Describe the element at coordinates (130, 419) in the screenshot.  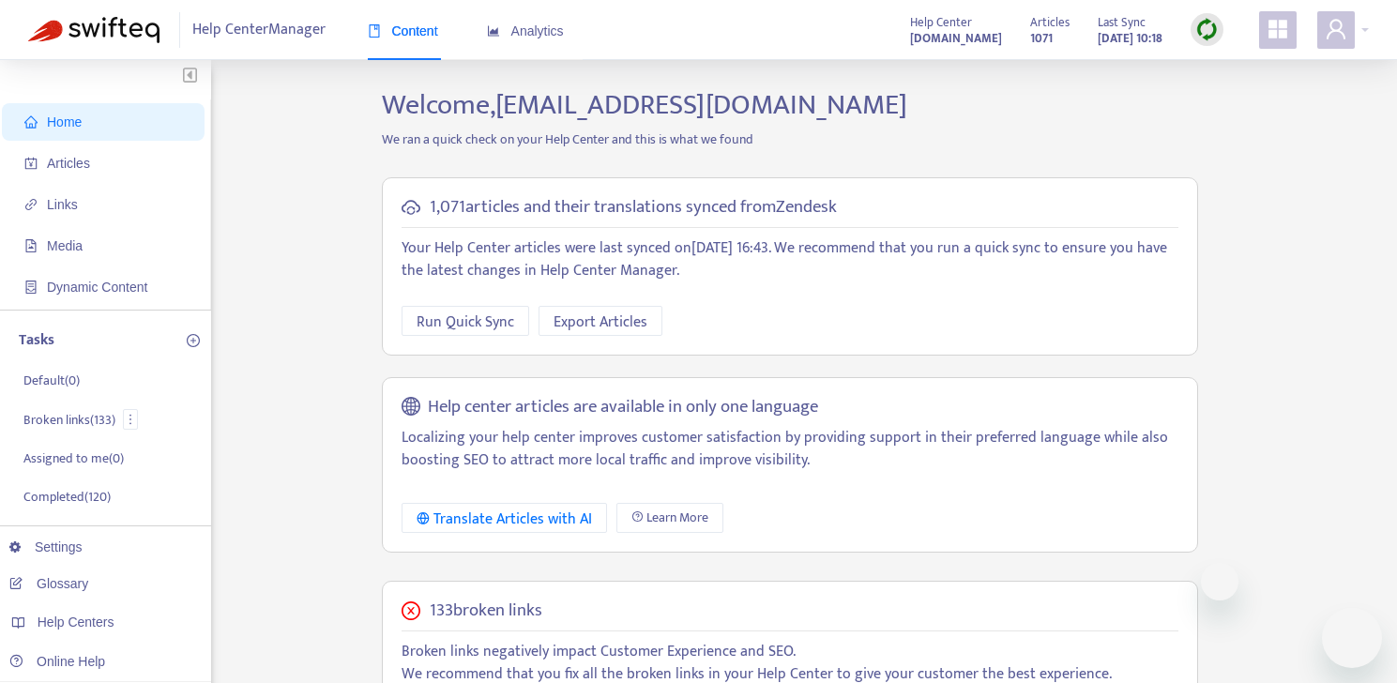
I see `button: more` at that location.